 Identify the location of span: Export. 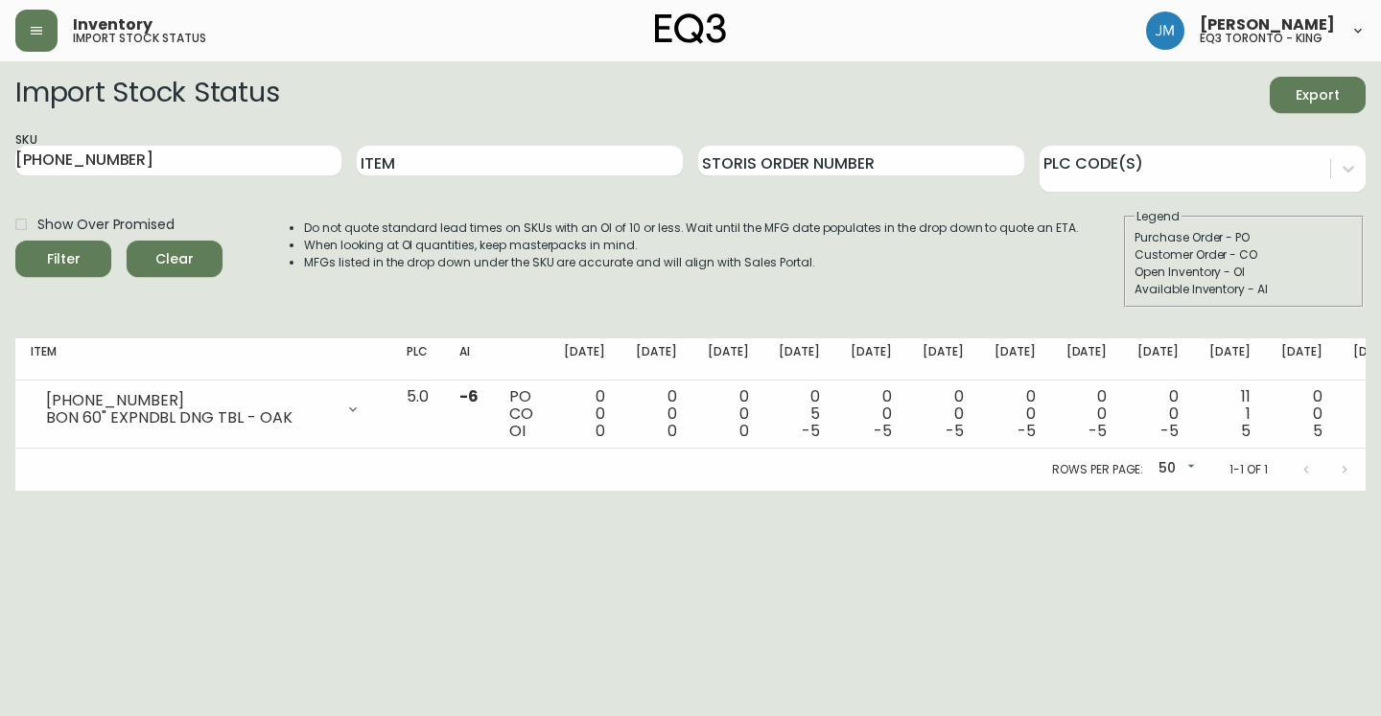
(1317, 95).